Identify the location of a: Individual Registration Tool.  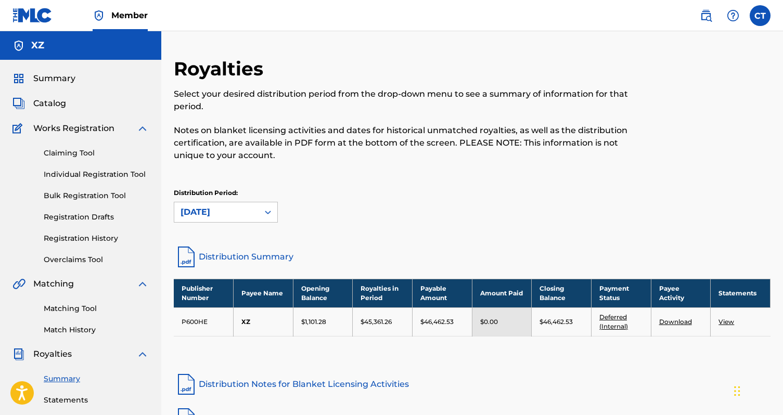
(96, 174).